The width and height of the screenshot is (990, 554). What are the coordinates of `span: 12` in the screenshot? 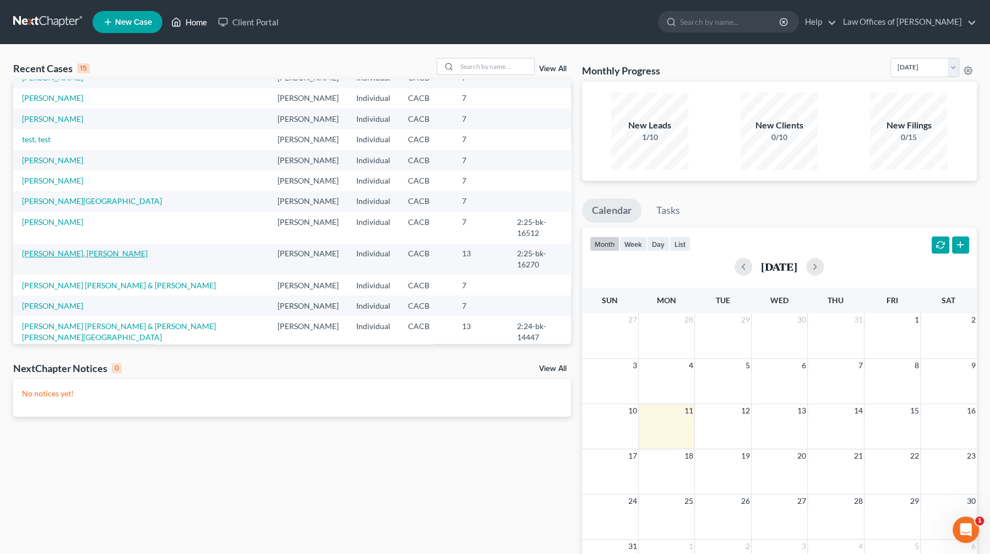 It's located at (746, 410).